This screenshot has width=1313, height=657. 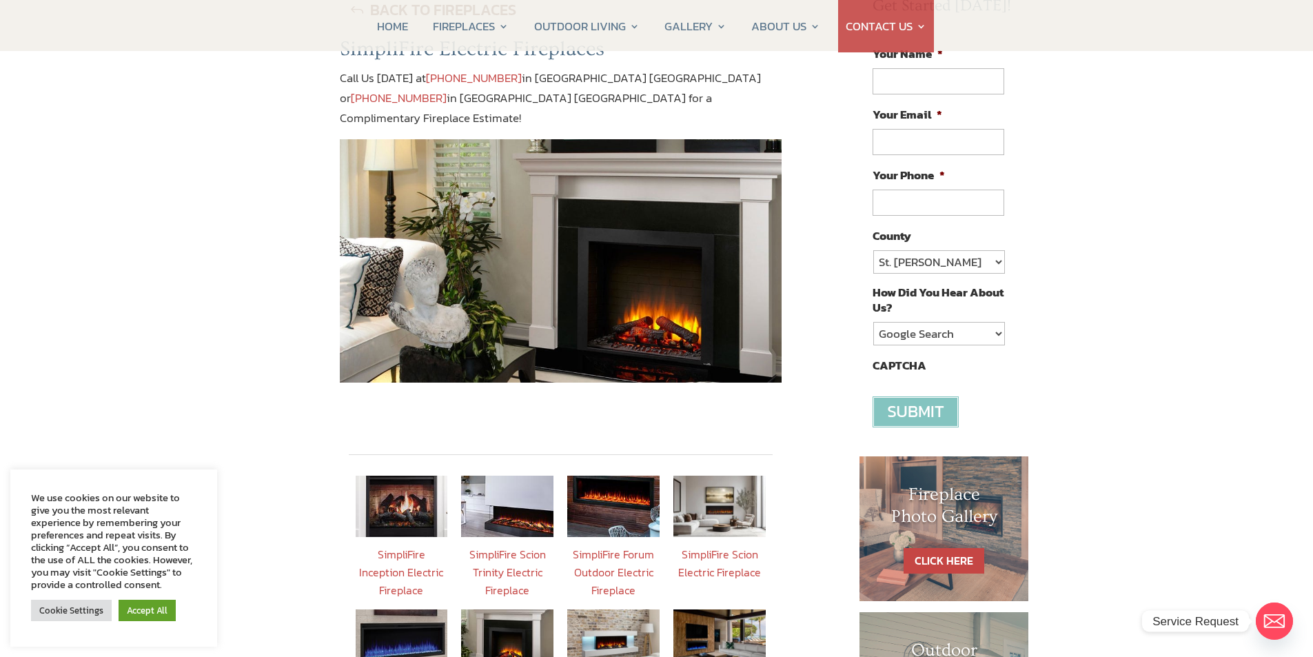 I want to click on div: We use cookies on our website to give you the most relevant experience by remembering your prefer..., so click(x=114, y=541).